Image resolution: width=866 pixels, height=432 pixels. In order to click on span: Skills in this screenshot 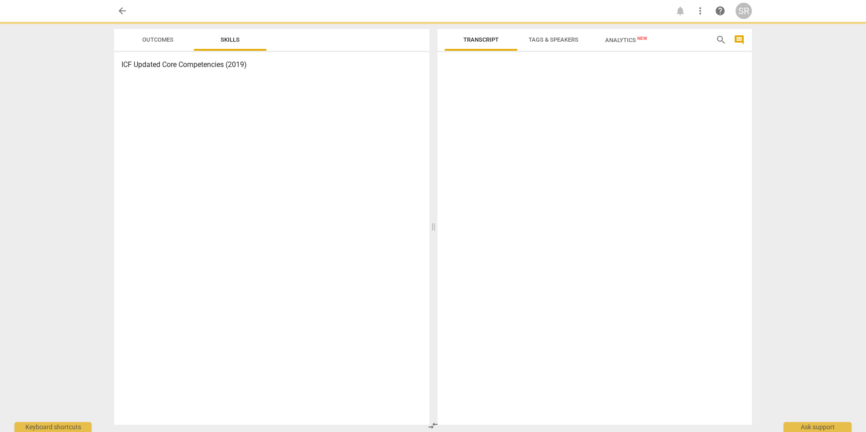, I will do `click(230, 39)`.